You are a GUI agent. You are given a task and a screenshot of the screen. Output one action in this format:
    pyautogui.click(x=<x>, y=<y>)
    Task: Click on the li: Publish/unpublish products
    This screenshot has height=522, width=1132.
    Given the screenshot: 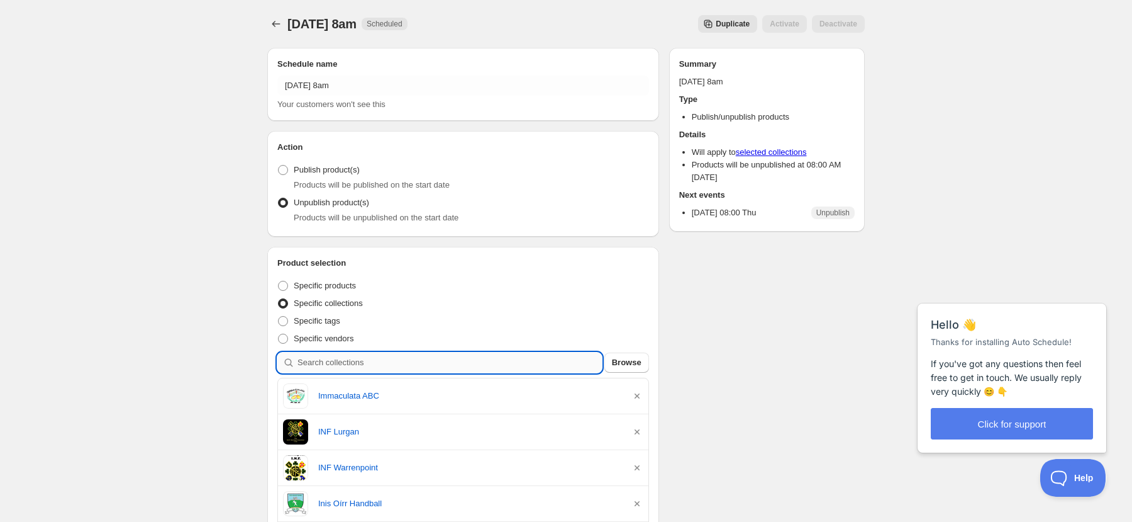 What is the action you would take?
    pyautogui.click(x=773, y=117)
    